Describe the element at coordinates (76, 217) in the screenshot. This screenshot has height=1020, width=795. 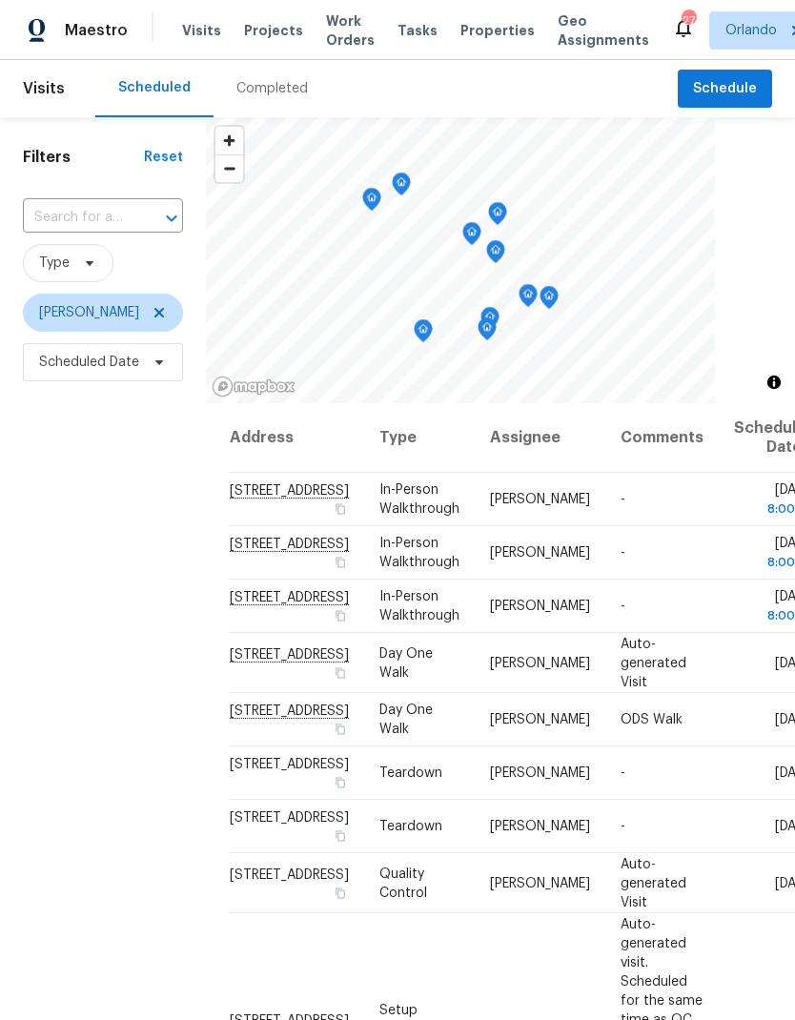
I see `input: Search for an address...` at that location.